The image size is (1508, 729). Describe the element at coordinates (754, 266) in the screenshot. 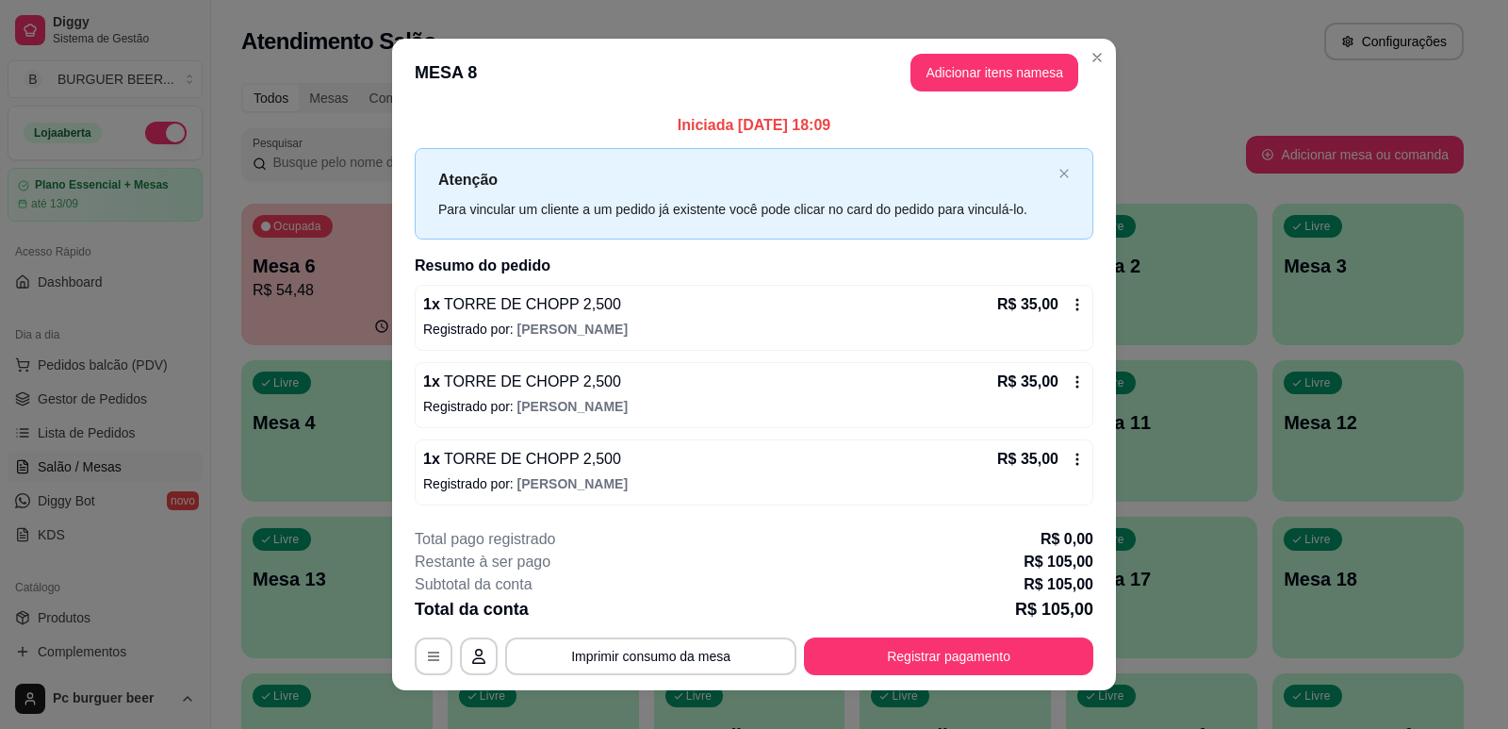

I see `h2: Resumo do pedido` at that location.